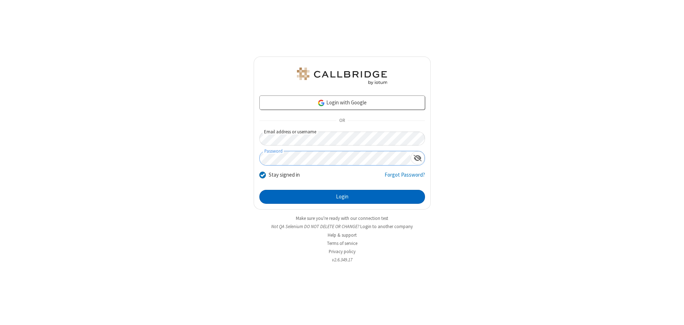 The image size is (684, 325). What do you see at coordinates (417, 158) in the screenshot?
I see `div: Show password` at bounding box center [417, 158].